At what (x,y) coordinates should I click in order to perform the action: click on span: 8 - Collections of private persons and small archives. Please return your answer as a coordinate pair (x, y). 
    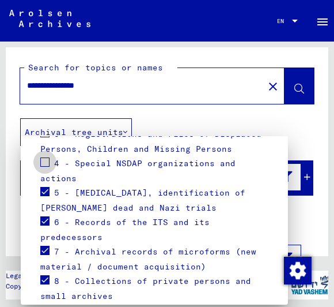
    Looking at the image, I should click on (146, 288).